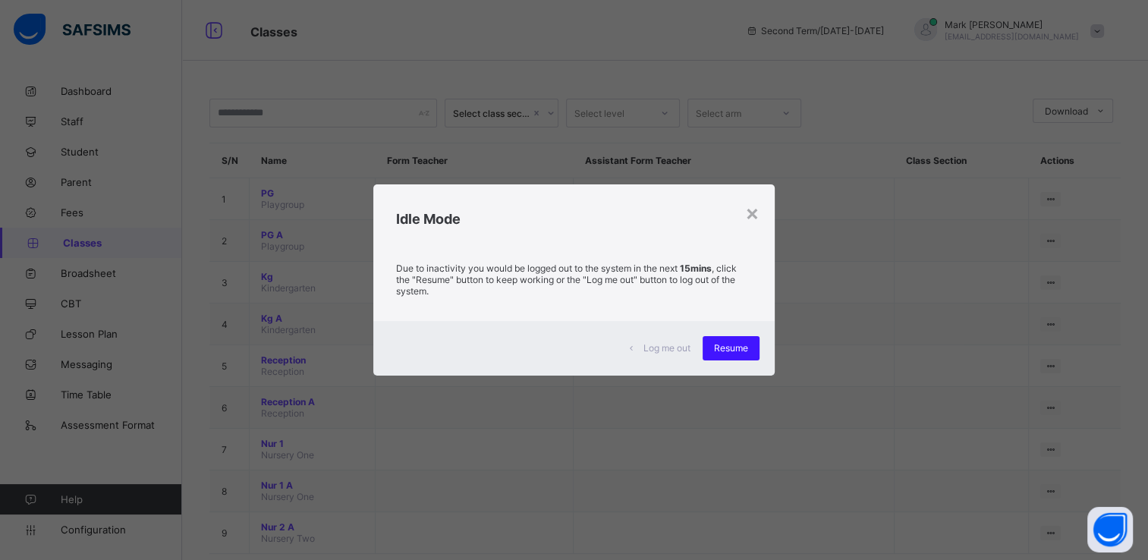  What do you see at coordinates (574, 279) in the screenshot?
I see `p: Due to inactivity you would be logged out to the system in the next , click the "Resume" button t...` at bounding box center [574, 279].